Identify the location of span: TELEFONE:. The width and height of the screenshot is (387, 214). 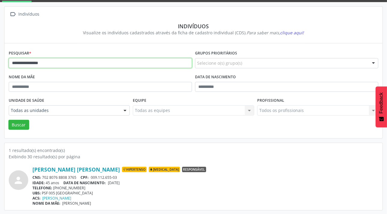
(42, 187).